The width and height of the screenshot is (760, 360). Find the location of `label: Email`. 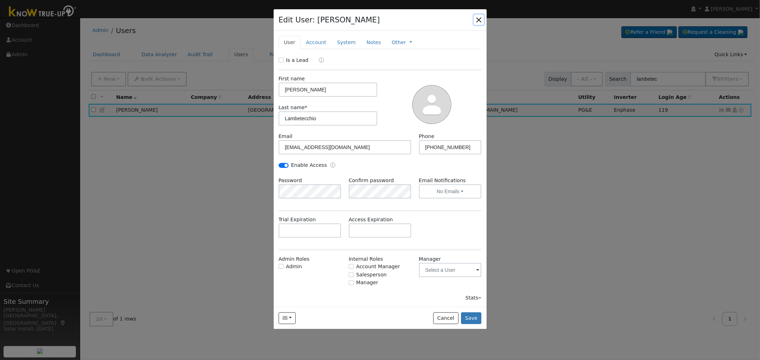

label: Email is located at coordinates (285, 136).